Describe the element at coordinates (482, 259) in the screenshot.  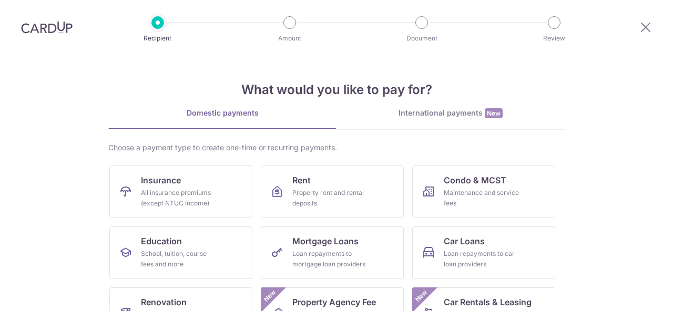
I see `div: Loan repayments to car loan providers` at that location.